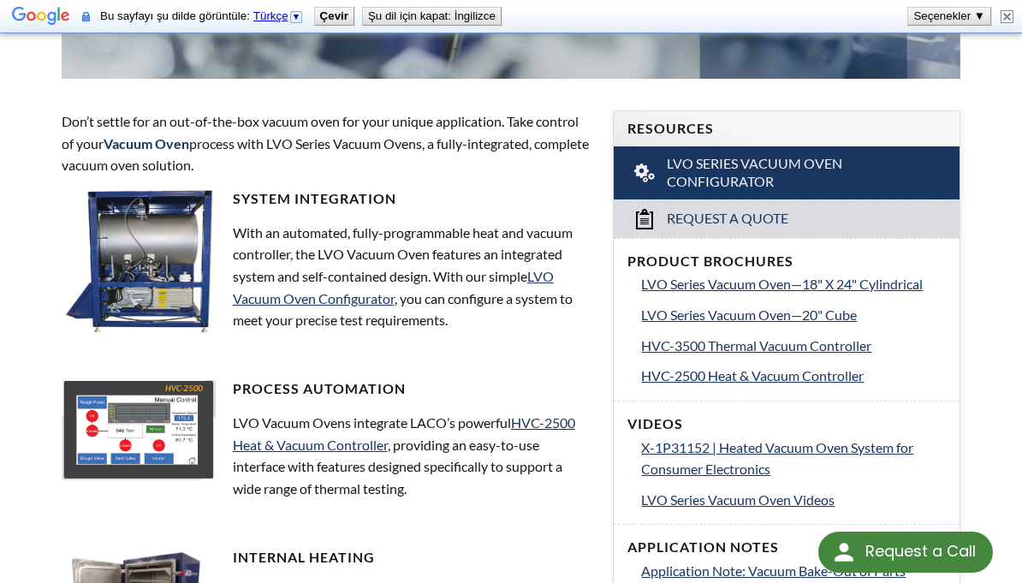 This screenshot has width=1022, height=583. What do you see at coordinates (787, 261) in the screenshot?
I see `h4: Product Brochures` at bounding box center [787, 261].